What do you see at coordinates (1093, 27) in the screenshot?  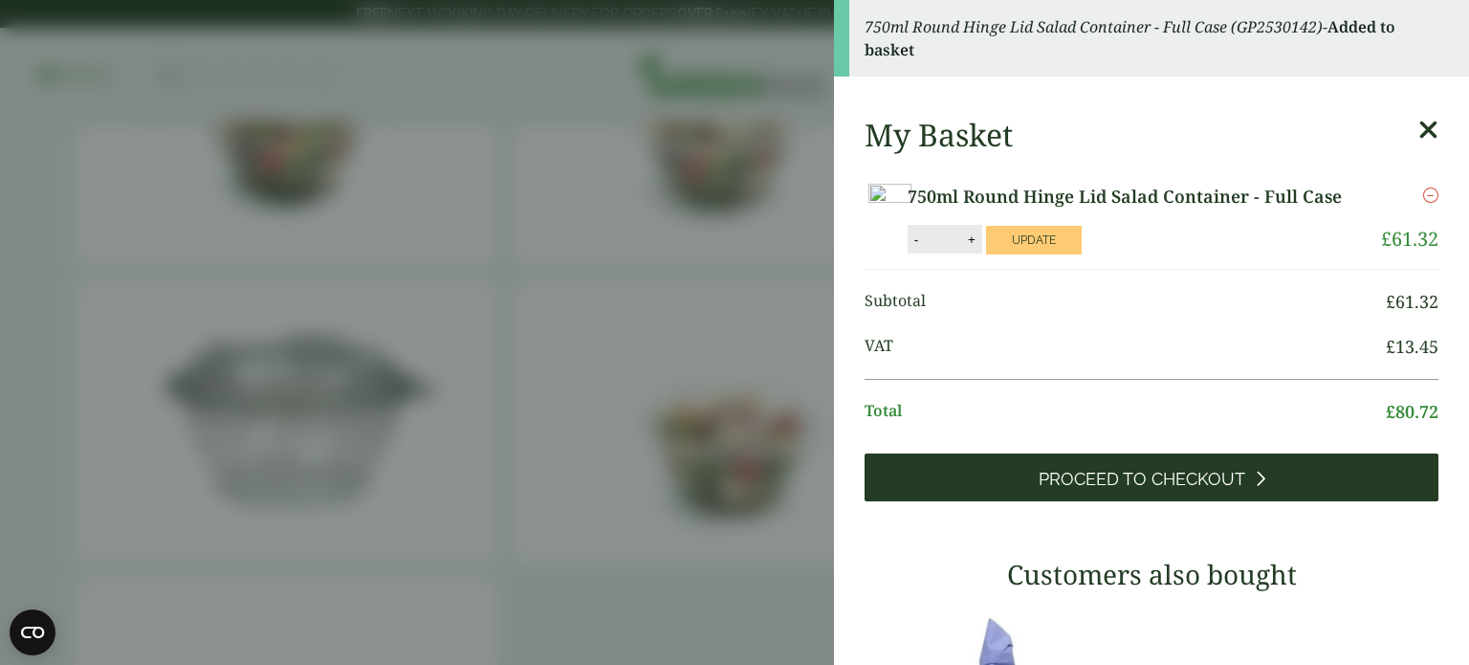 I see `em: 750ml Round Hinge Lid Salad Container - Full Case (GP2530142)` at bounding box center [1093, 27].